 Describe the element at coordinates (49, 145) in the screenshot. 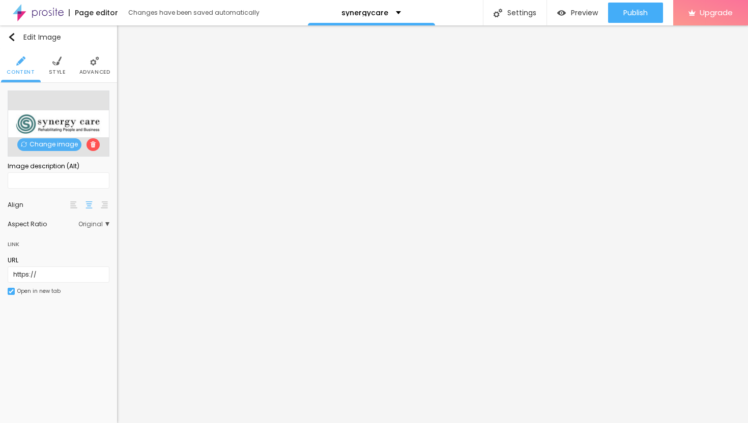

I see `span: Change image` at that location.